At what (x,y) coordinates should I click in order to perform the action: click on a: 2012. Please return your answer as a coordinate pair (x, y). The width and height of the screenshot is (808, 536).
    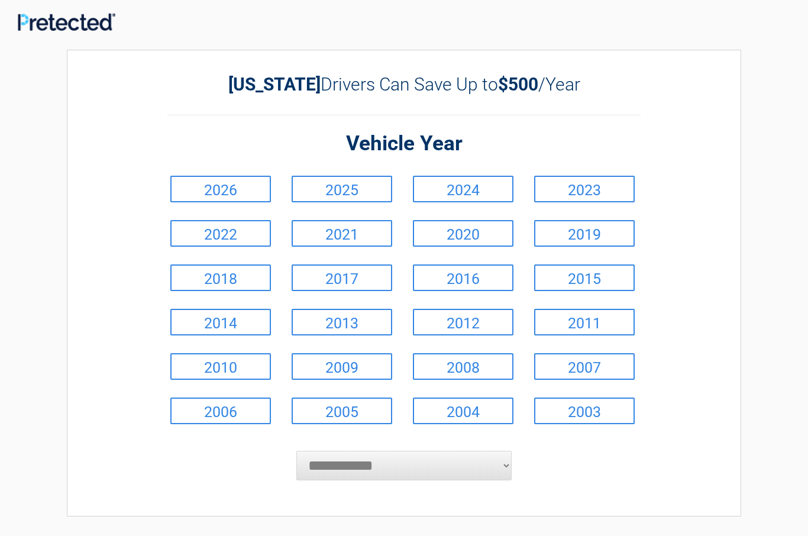
    Looking at the image, I should click on (463, 322).